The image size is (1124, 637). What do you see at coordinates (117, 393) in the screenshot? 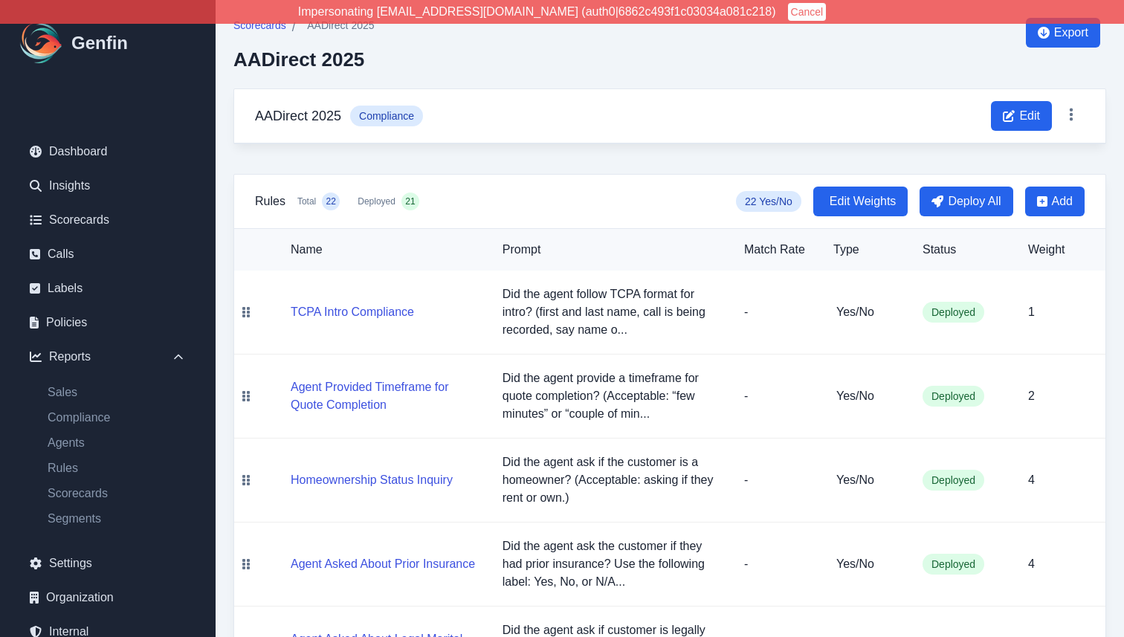
I see `a: Sales` at bounding box center [117, 393].